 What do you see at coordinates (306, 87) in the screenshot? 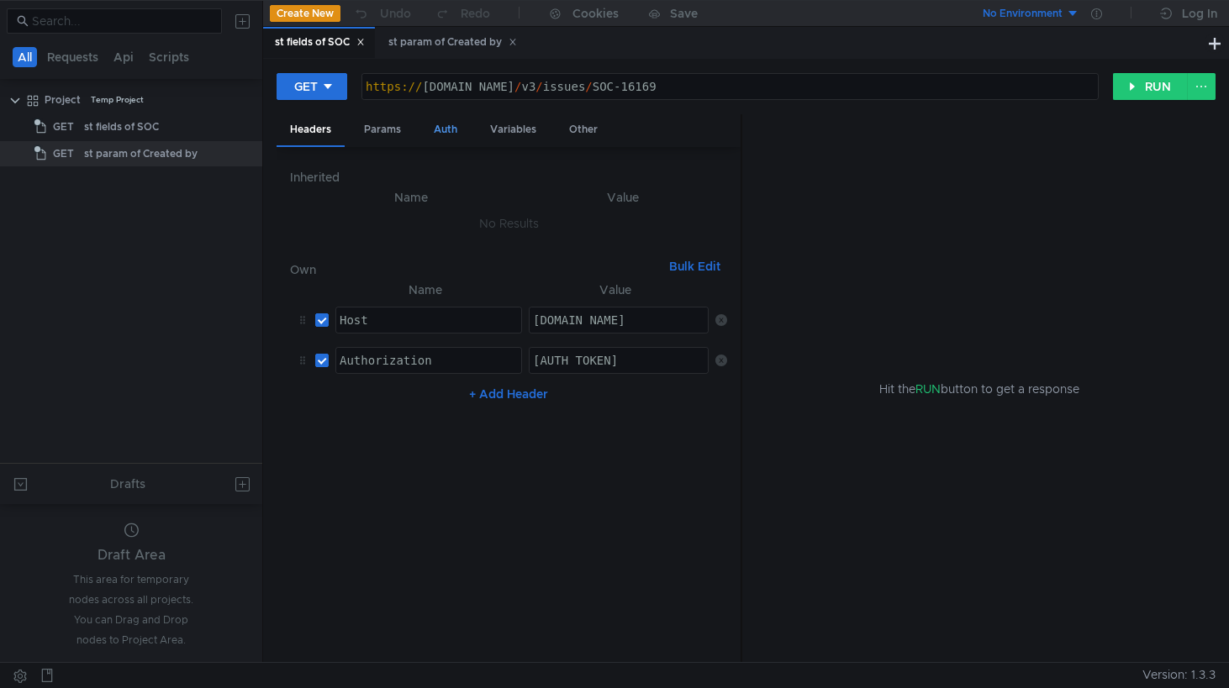
I see `div: GET` at bounding box center [306, 87].